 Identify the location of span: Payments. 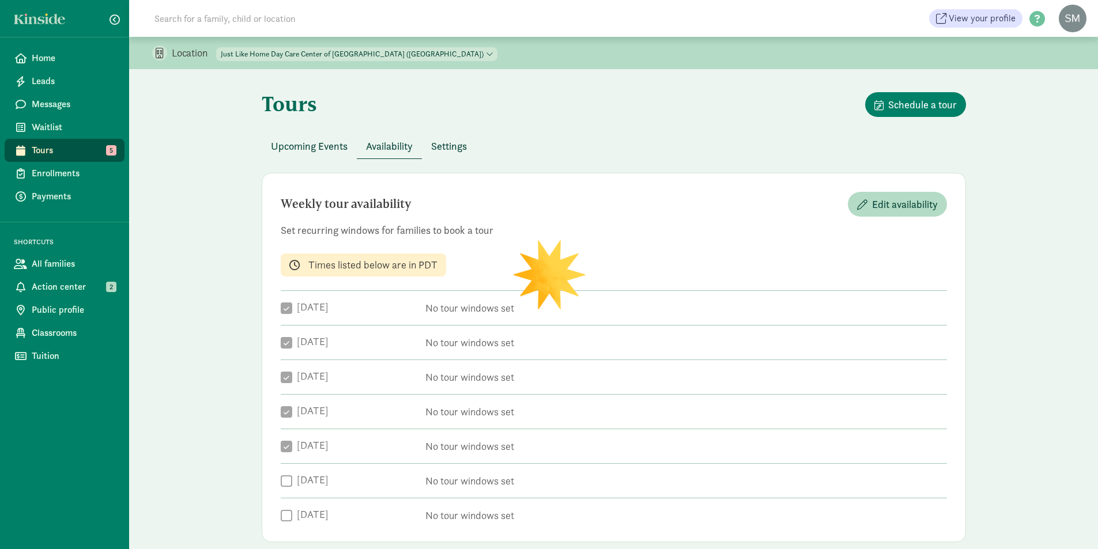
(73, 197).